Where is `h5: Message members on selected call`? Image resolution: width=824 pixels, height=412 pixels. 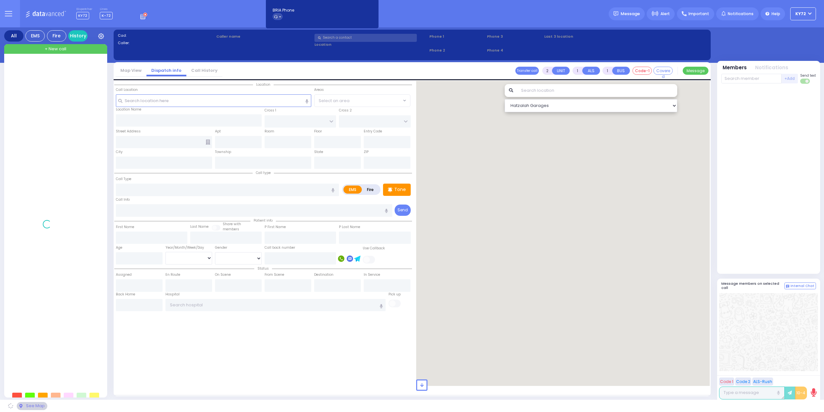
h5: Message members on selected call is located at coordinates (753, 285).